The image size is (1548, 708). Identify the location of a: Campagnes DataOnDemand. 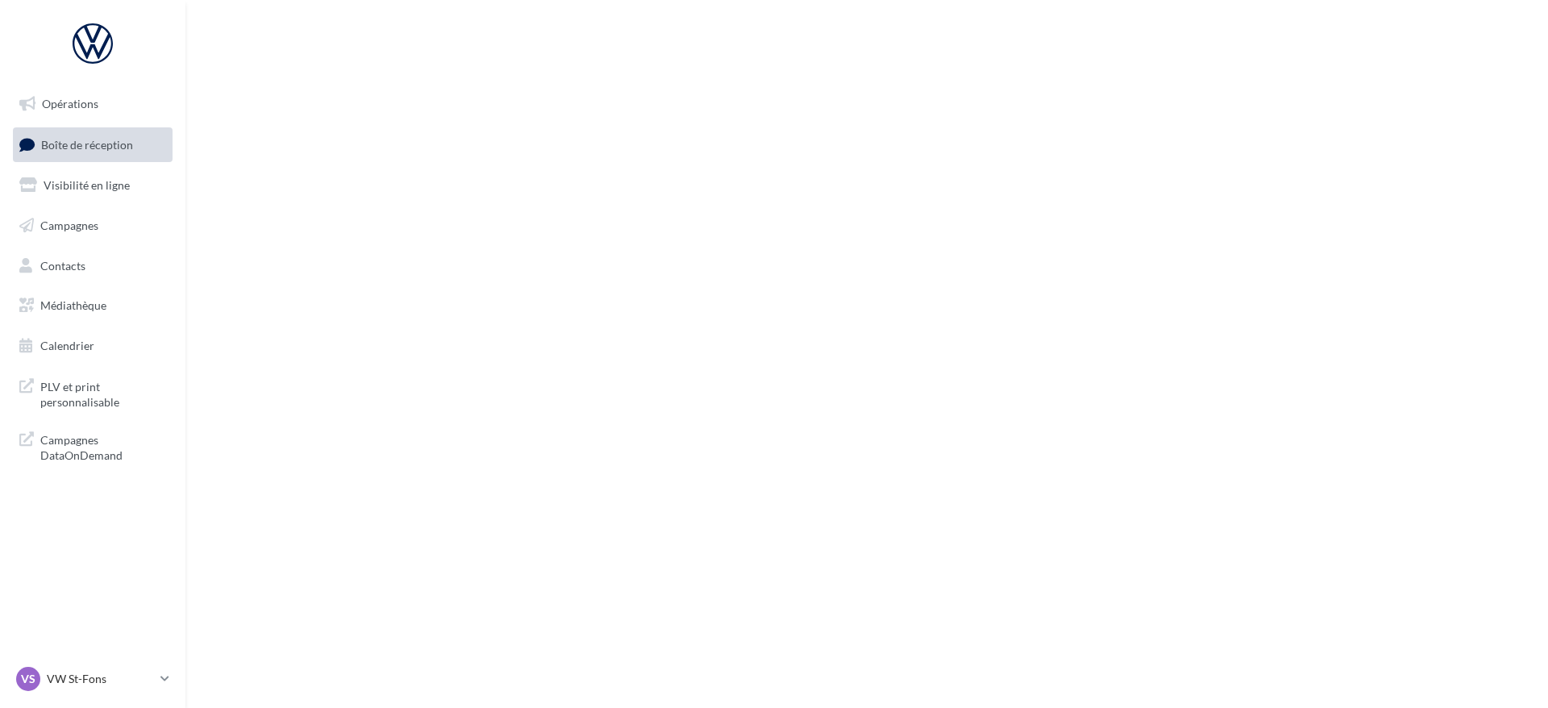
(93, 446).